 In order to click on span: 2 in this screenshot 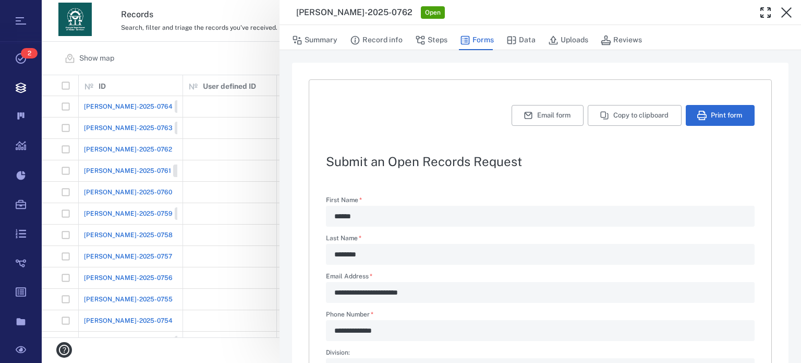, I will do `click(29, 53)`.